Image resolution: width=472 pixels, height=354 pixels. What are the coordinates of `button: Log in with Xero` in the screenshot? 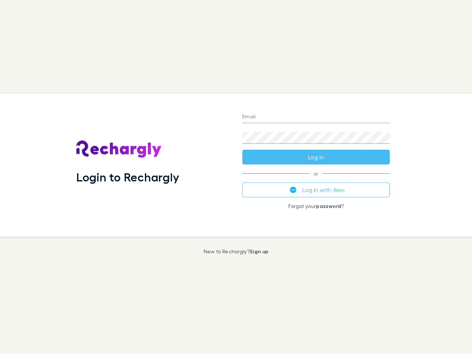 It's located at (316, 190).